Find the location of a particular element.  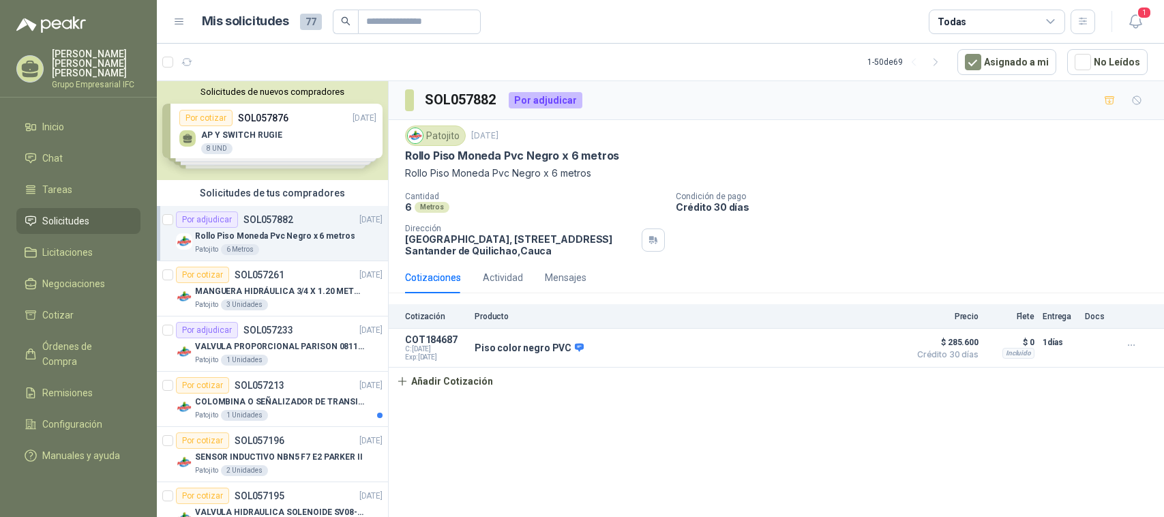

p: 1 días is located at coordinates (1060, 342).